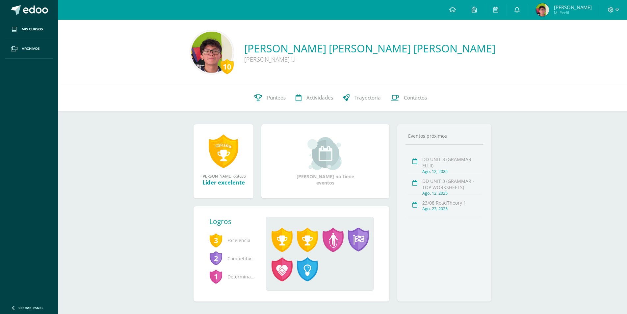 This screenshot has height=314, width=627. Describe the element at coordinates (31, 308) in the screenshot. I see `span: Cerrar panel` at that location.